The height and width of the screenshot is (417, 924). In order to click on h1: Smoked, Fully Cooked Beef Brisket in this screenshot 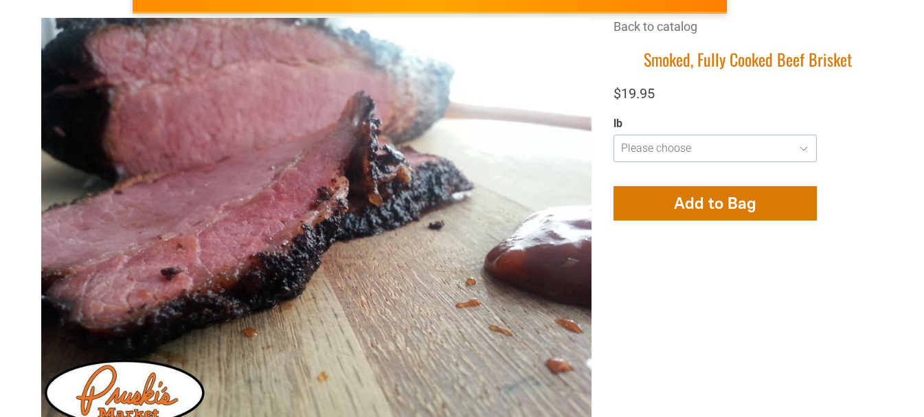, I will do `click(748, 59)`.